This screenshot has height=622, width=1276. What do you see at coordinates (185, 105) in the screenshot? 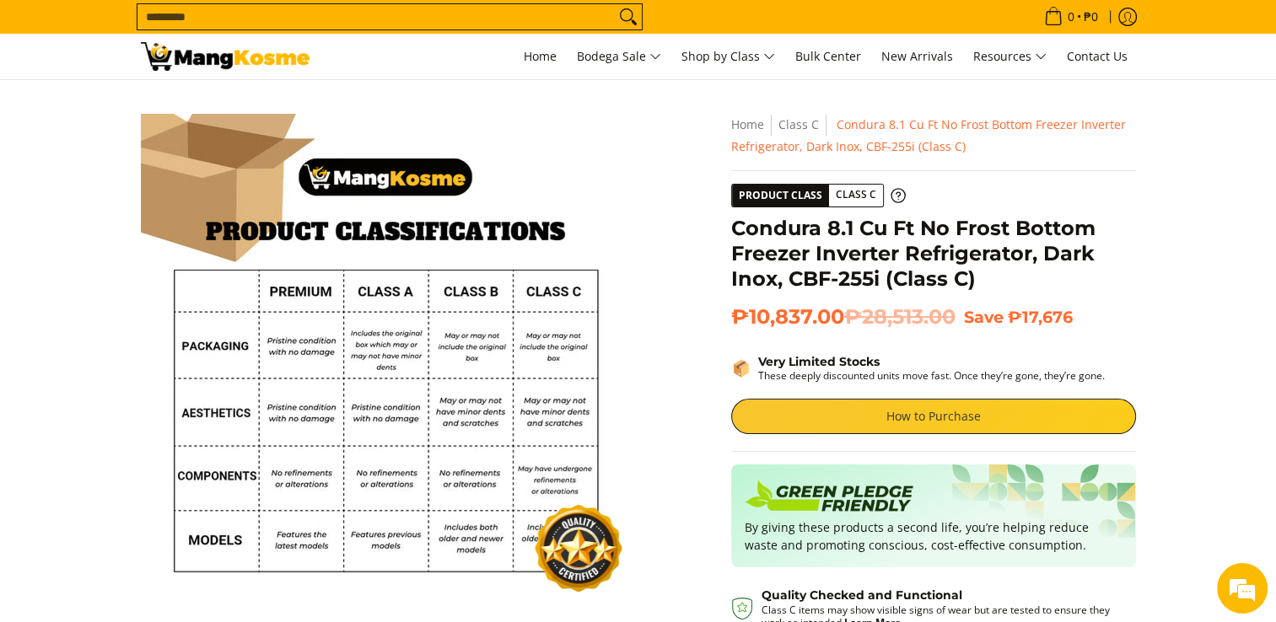
I see `div: Leave a message` at bounding box center [185, 105].